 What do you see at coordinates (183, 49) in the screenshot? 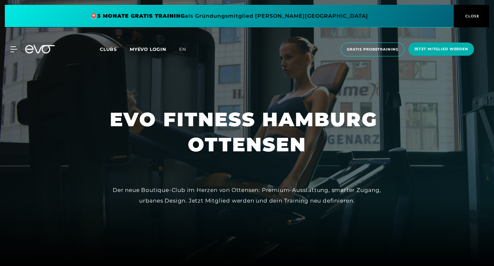
I see `span: en` at bounding box center [183, 49].